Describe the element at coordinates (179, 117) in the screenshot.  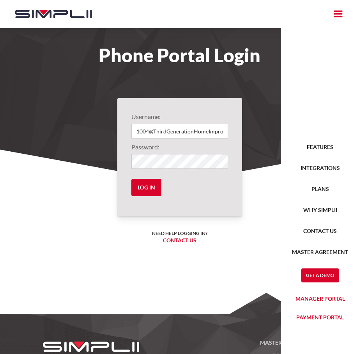
I see `label: Username:` at that location.